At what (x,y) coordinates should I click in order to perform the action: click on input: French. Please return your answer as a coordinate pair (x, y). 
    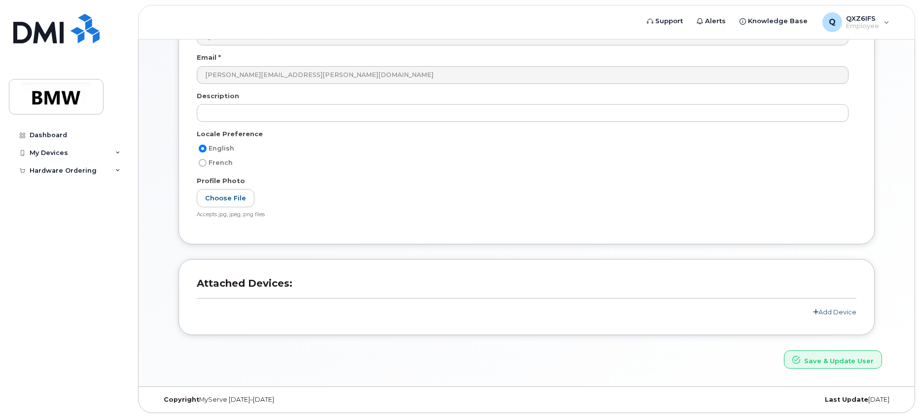
    Looking at the image, I should click on (203, 163).